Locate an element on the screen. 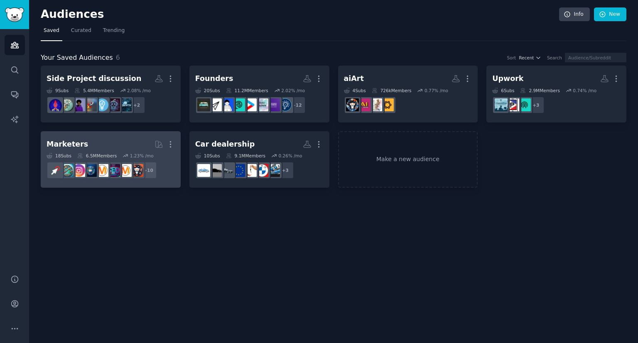 Image resolution: width=638 pixels, height=343 pixels. div: 2.08 % /mo is located at coordinates (139, 91).